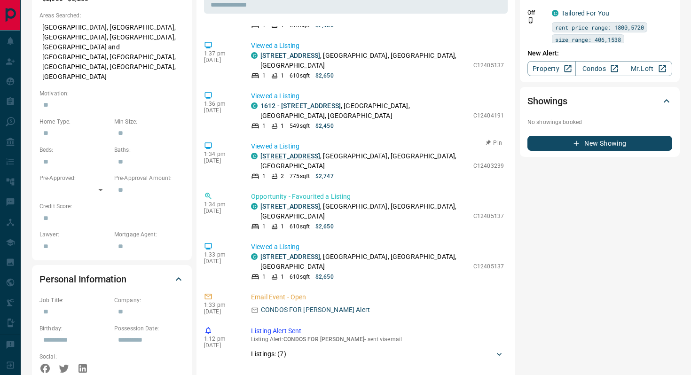 The width and height of the screenshot is (691, 375). What do you see at coordinates (324, 176) in the screenshot?
I see `p: $2,747` at bounding box center [324, 176].